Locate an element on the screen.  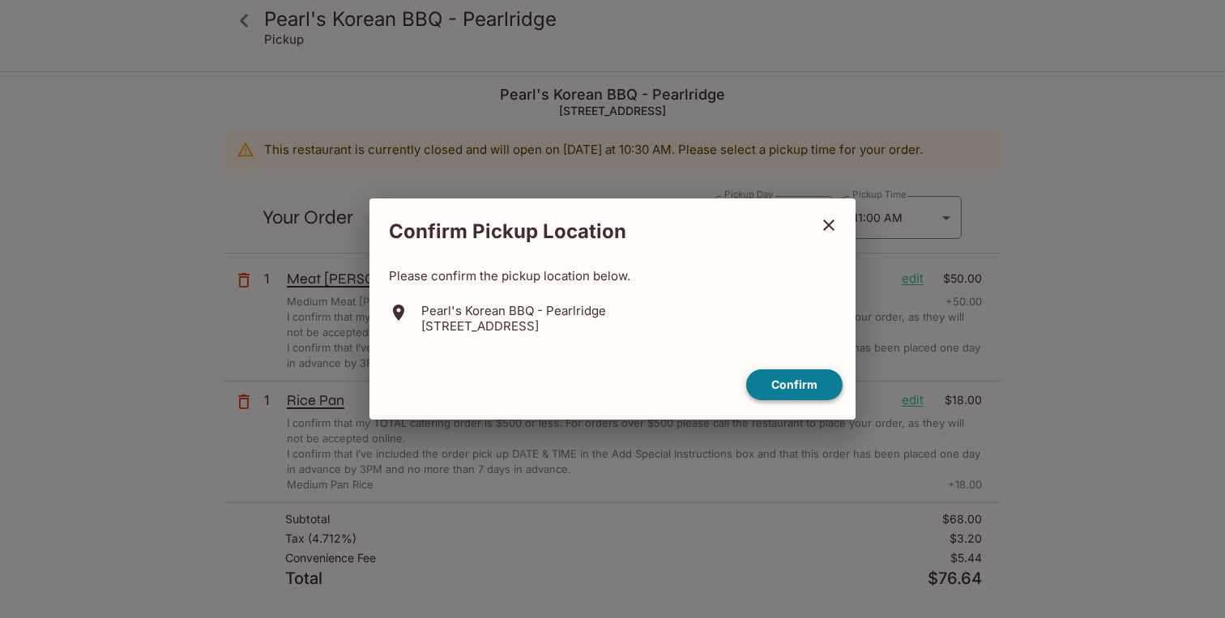
button: confirm is located at coordinates (794, 385).